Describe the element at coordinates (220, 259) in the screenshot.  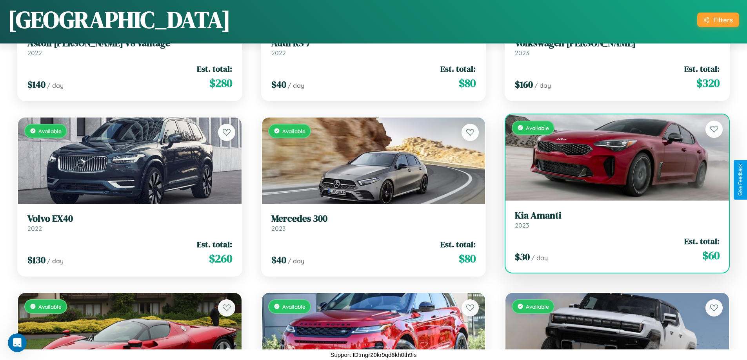
I see `span: $ 260` at that location.